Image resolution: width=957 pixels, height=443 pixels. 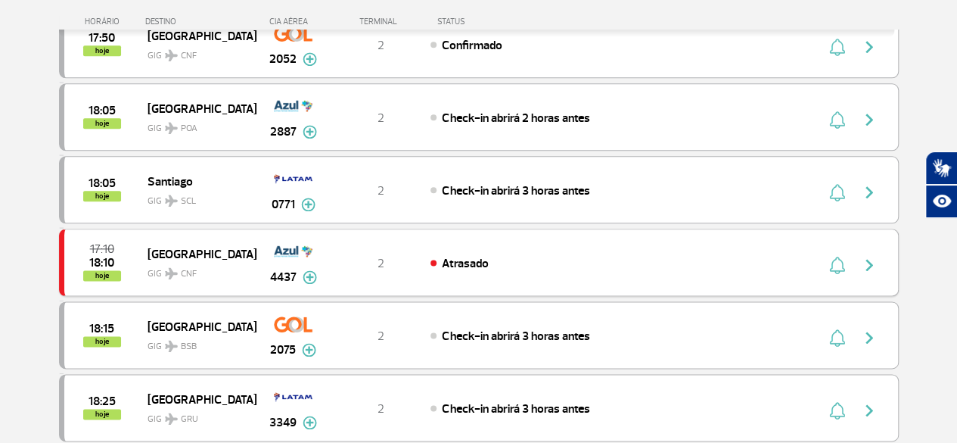 What do you see at coordinates (196, 181) in the screenshot?
I see `span: Santiago` at bounding box center [196, 181].